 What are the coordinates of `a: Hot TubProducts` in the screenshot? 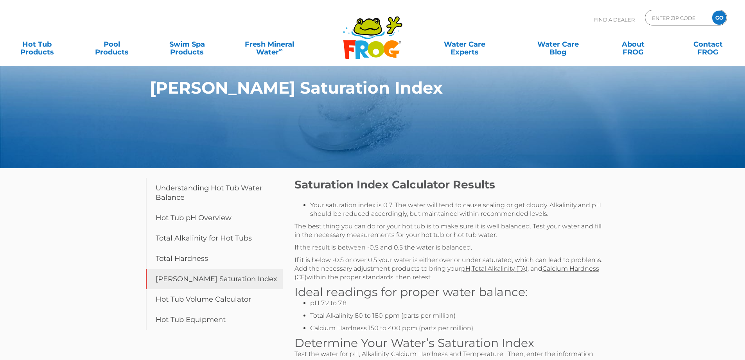 It's located at (37, 44).